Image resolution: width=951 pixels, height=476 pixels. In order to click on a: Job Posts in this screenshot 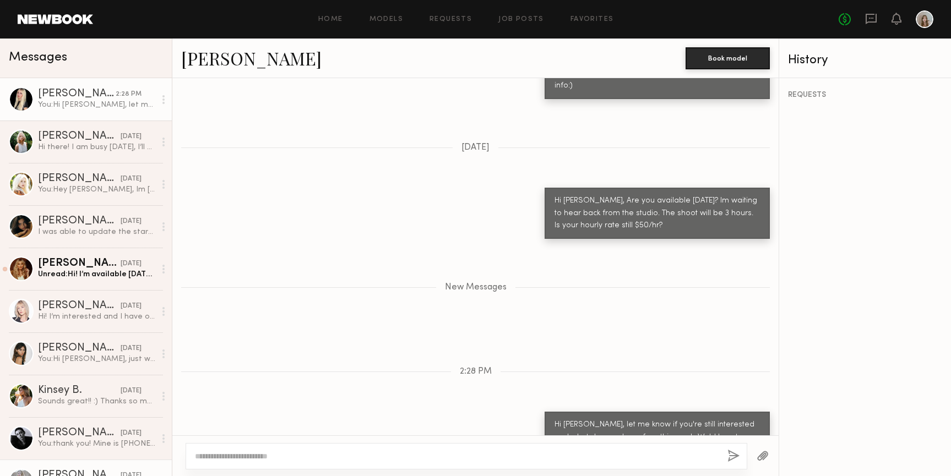, I will do `click(521, 19)`.